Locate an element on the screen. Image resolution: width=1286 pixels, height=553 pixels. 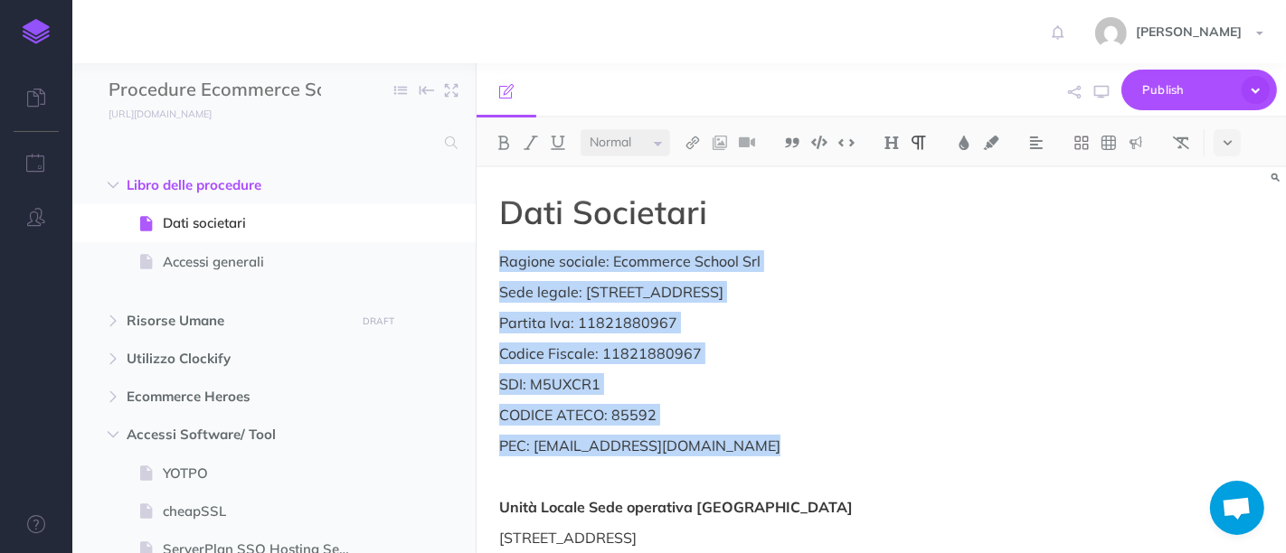
img: Create table button is located at coordinates (1108, 143).